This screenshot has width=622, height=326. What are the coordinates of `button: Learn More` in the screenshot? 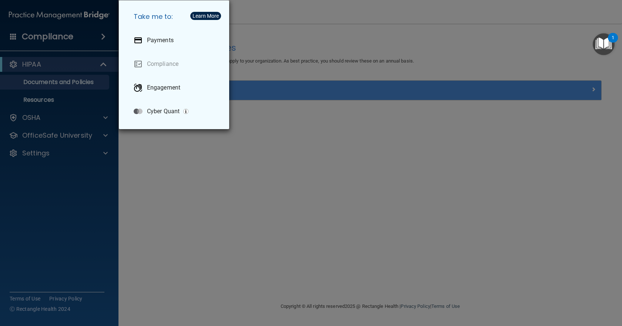 It's located at (206, 16).